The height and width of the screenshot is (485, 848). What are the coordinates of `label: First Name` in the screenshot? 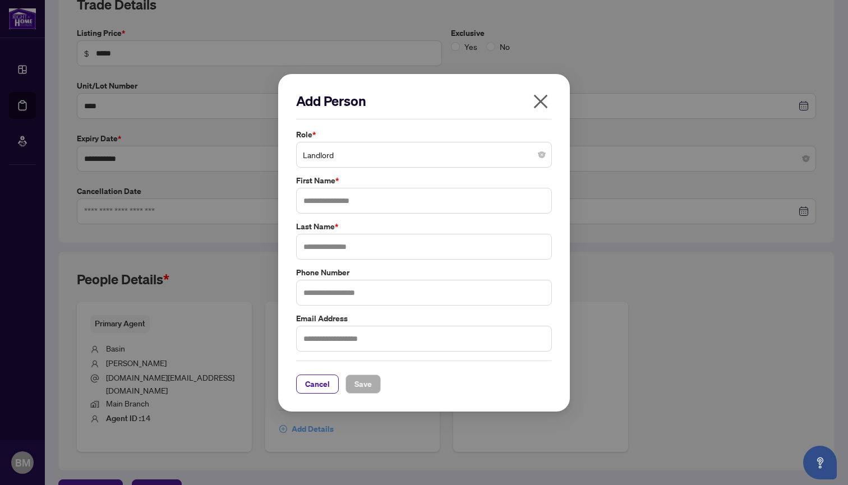 It's located at (424, 181).